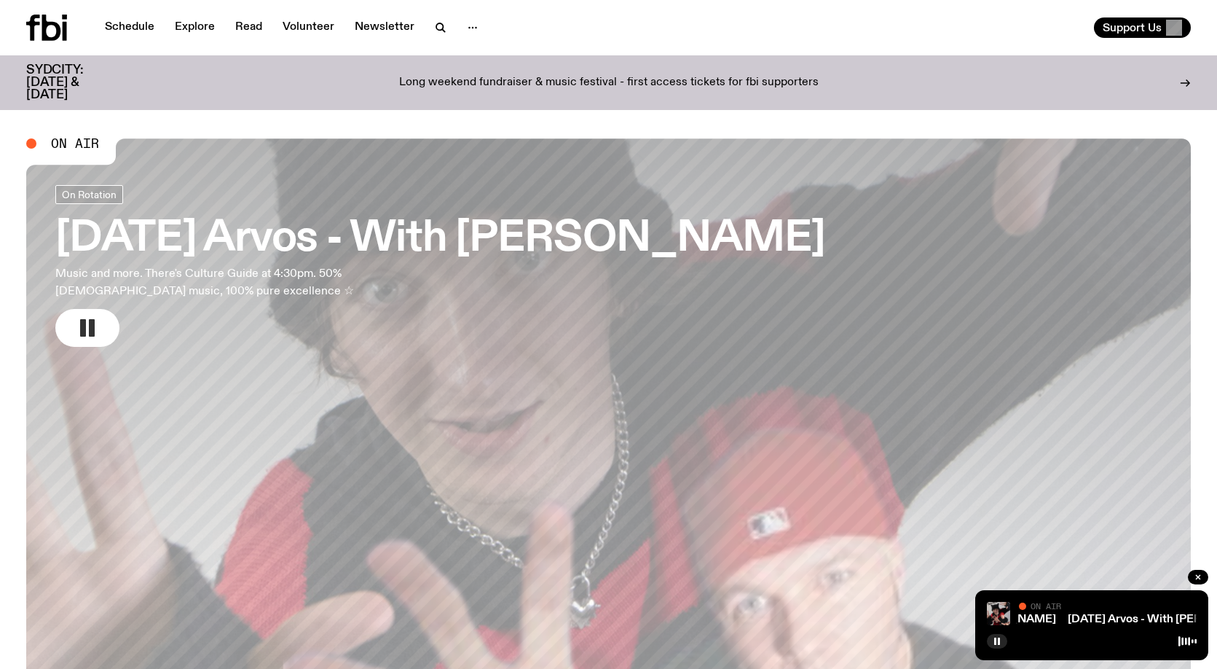 The height and width of the screenshot is (669, 1217). I want to click on a: On Rotation, so click(89, 194).